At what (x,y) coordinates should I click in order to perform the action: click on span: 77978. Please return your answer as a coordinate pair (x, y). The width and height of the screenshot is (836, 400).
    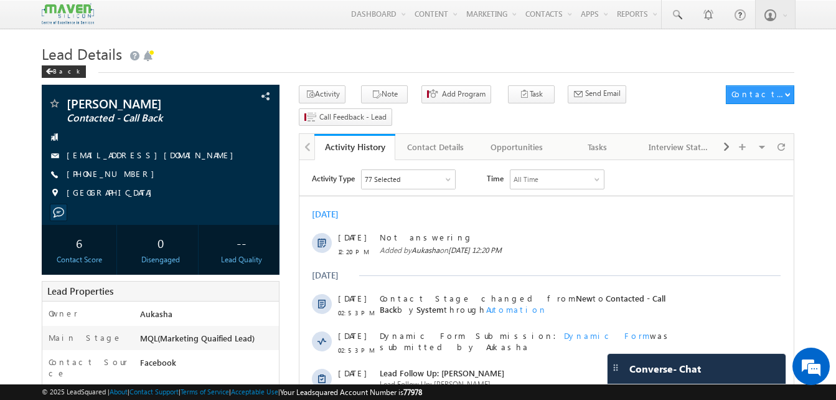
    Looking at the image, I should click on (413, 391).